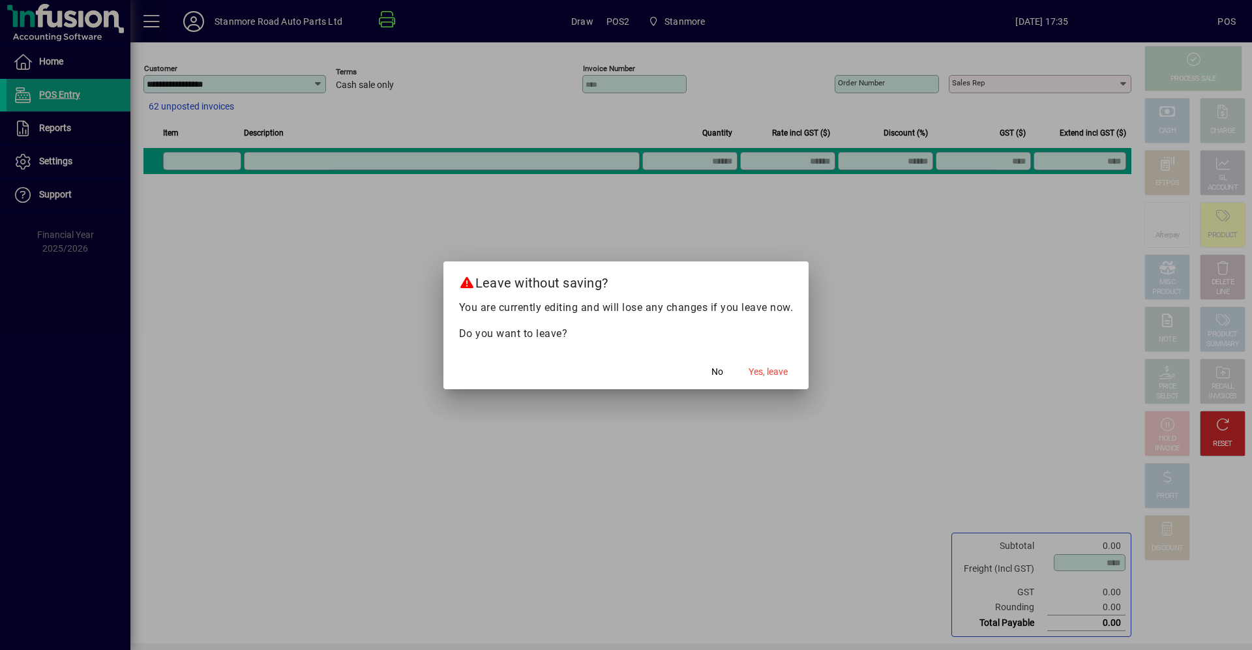 The image size is (1252, 650). I want to click on button: Yes, leave, so click(768, 372).